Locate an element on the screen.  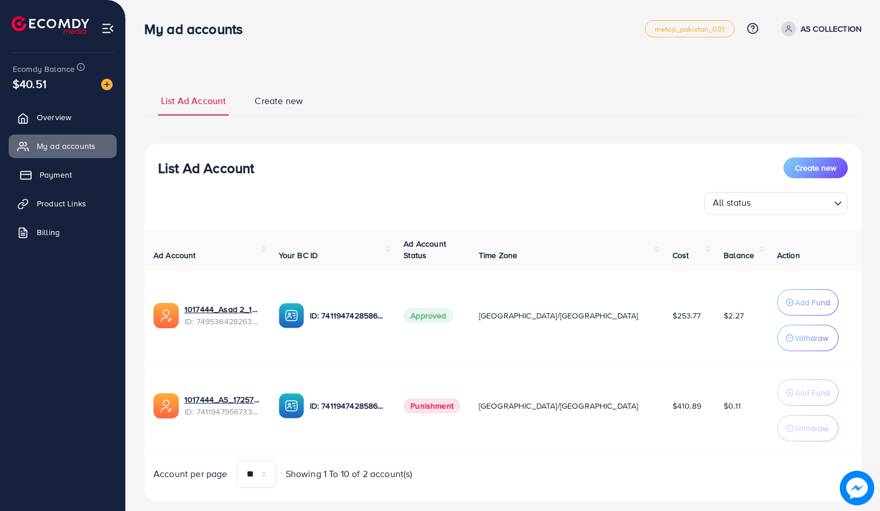
a: AS COLLECTION is located at coordinates (819, 29).